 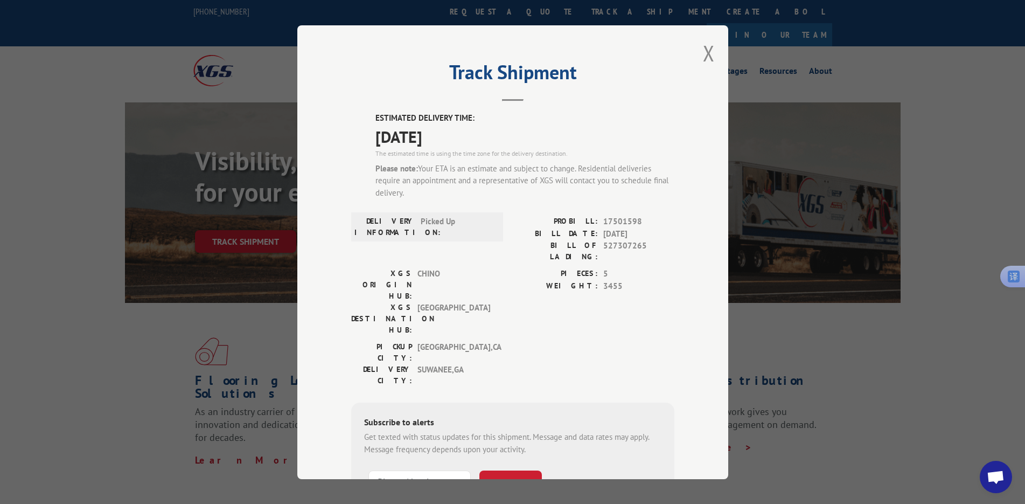 I want to click on div: The estimated time is using the time zone for the delivery destination., so click(x=525, y=153).